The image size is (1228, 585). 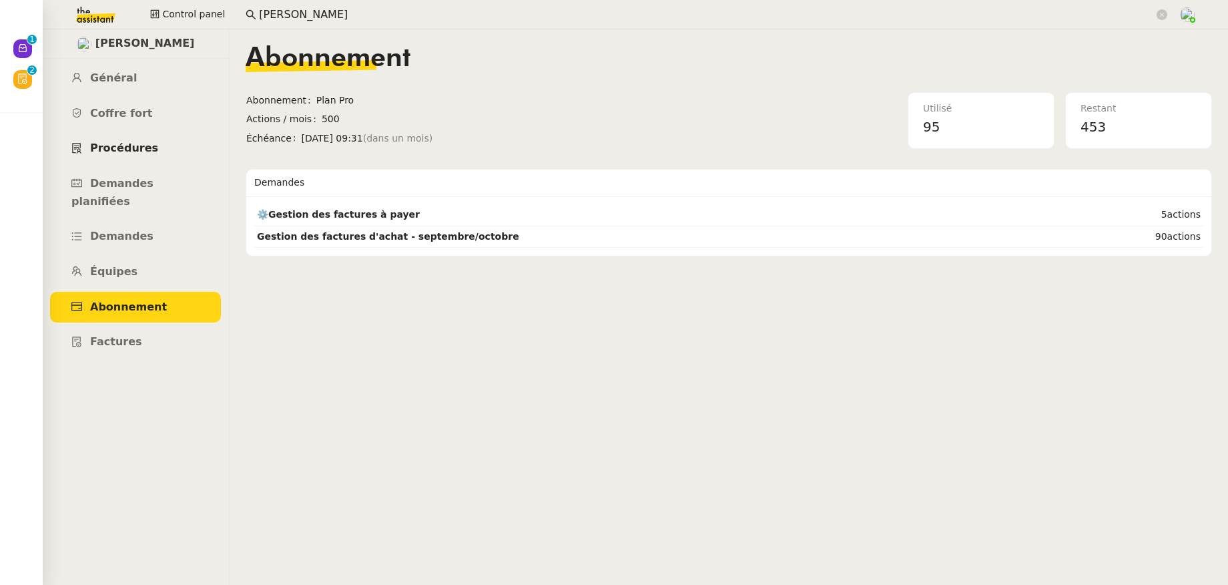 I want to click on input: Rechercher, so click(x=706, y=15).